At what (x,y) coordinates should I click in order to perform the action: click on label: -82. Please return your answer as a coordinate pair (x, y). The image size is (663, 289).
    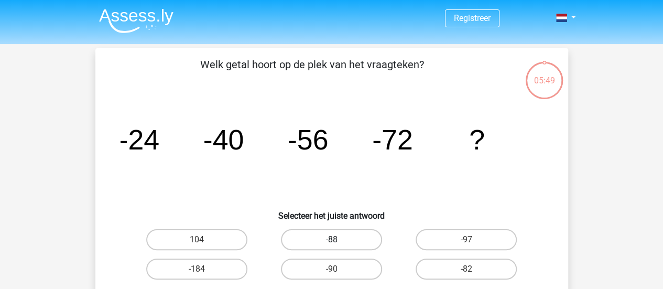
    Looking at the image, I should click on (466, 269).